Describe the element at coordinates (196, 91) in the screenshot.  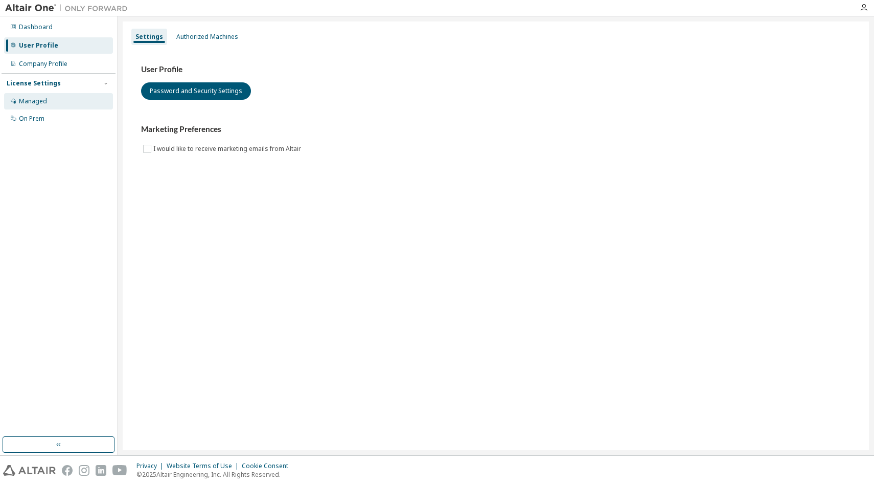
I see `button: Password and Security Settings` at that location.